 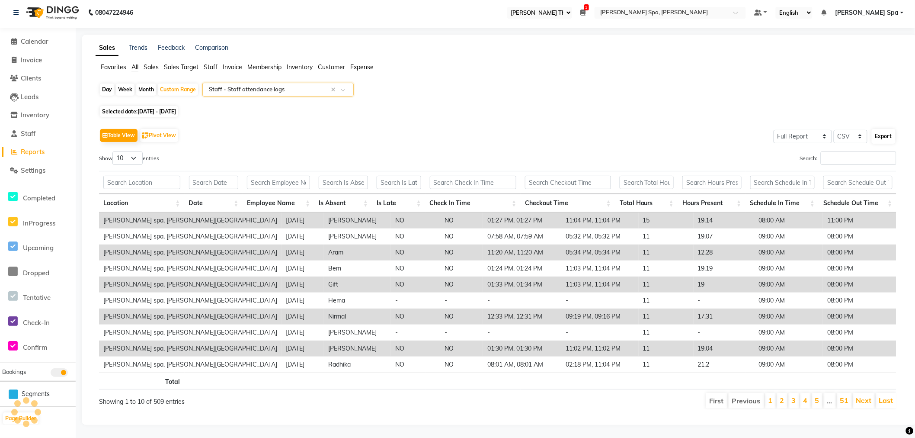 What do you see at coordinates (178, 90) in the screenshot?
I see `div: Custom Range` at bounding box center [178, 90].